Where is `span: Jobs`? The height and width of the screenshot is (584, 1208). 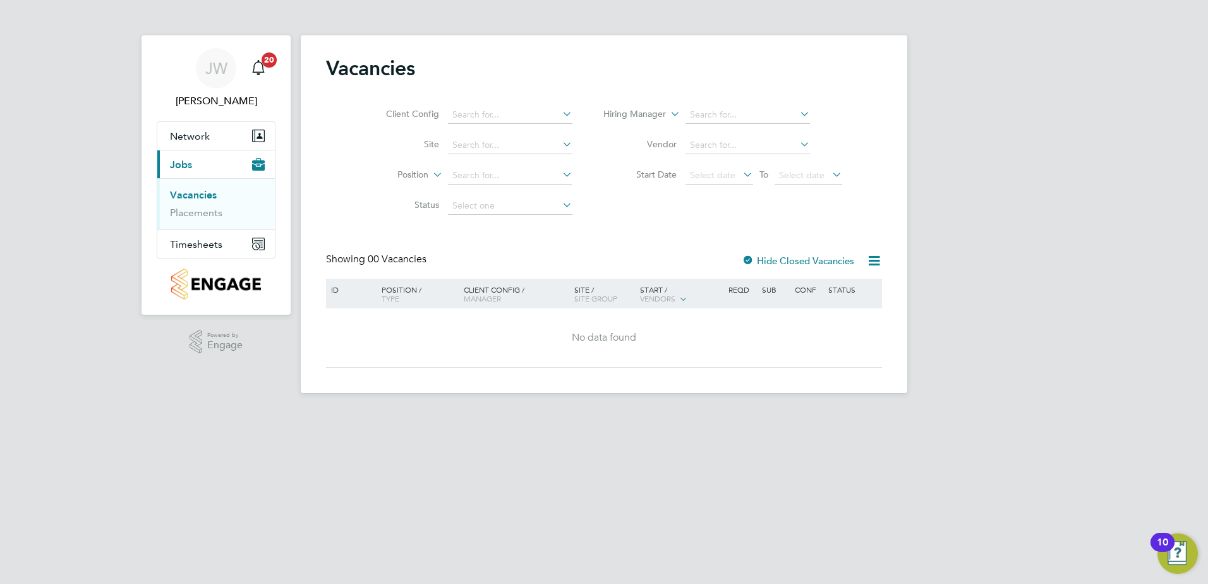 span: Jobs is located at coordinates (181, 164).